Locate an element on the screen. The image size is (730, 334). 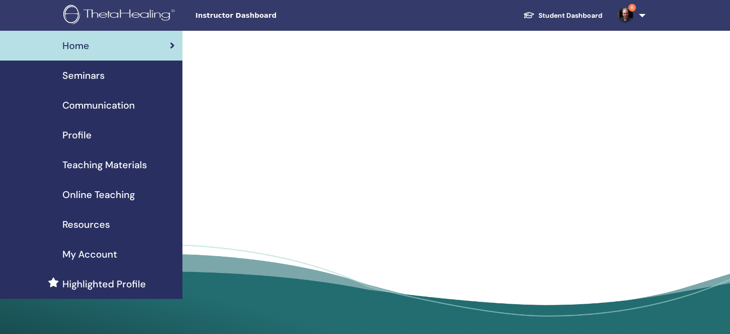
span: 6 is located at coordinates (633, 8).